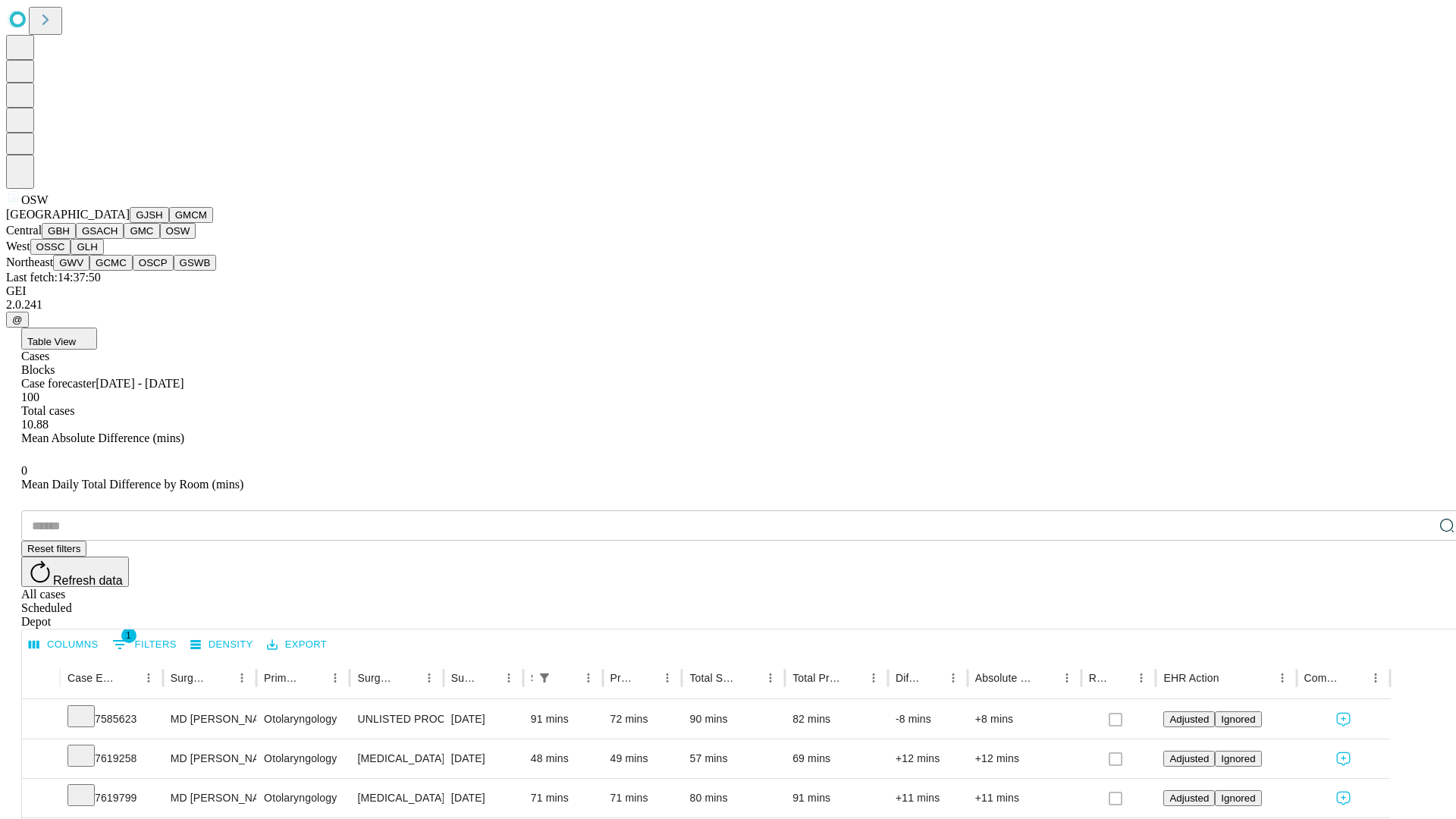 This screenshot has height=819, width=1456. What do you see at coordinates (1004, 679) in the screenshot?
I see `div: Absolute Difference` at bounding box center [1004, 679].